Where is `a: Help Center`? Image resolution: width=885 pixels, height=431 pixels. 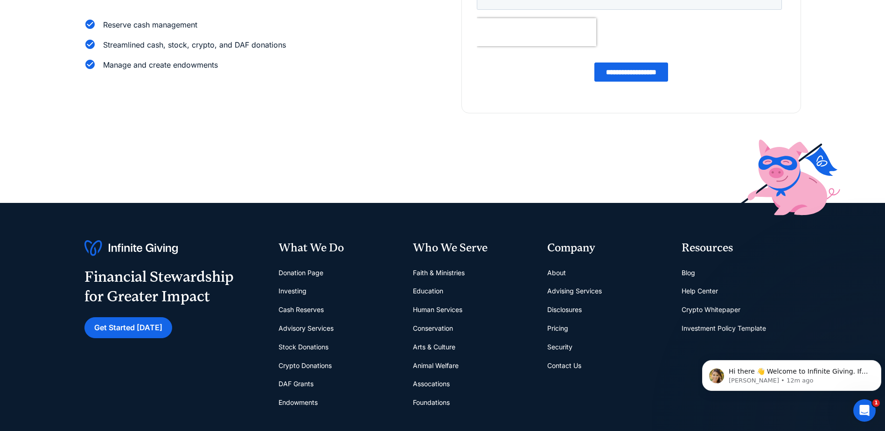
a: Help Center is located at coordinates (699, 291).